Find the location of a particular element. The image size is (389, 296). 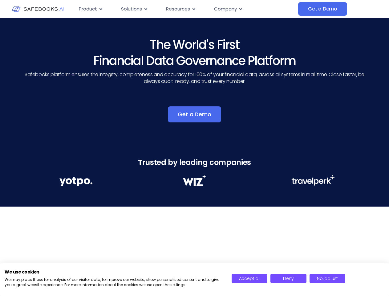

img: Financial Data Governance 1 is located at coordinates (76, 181).